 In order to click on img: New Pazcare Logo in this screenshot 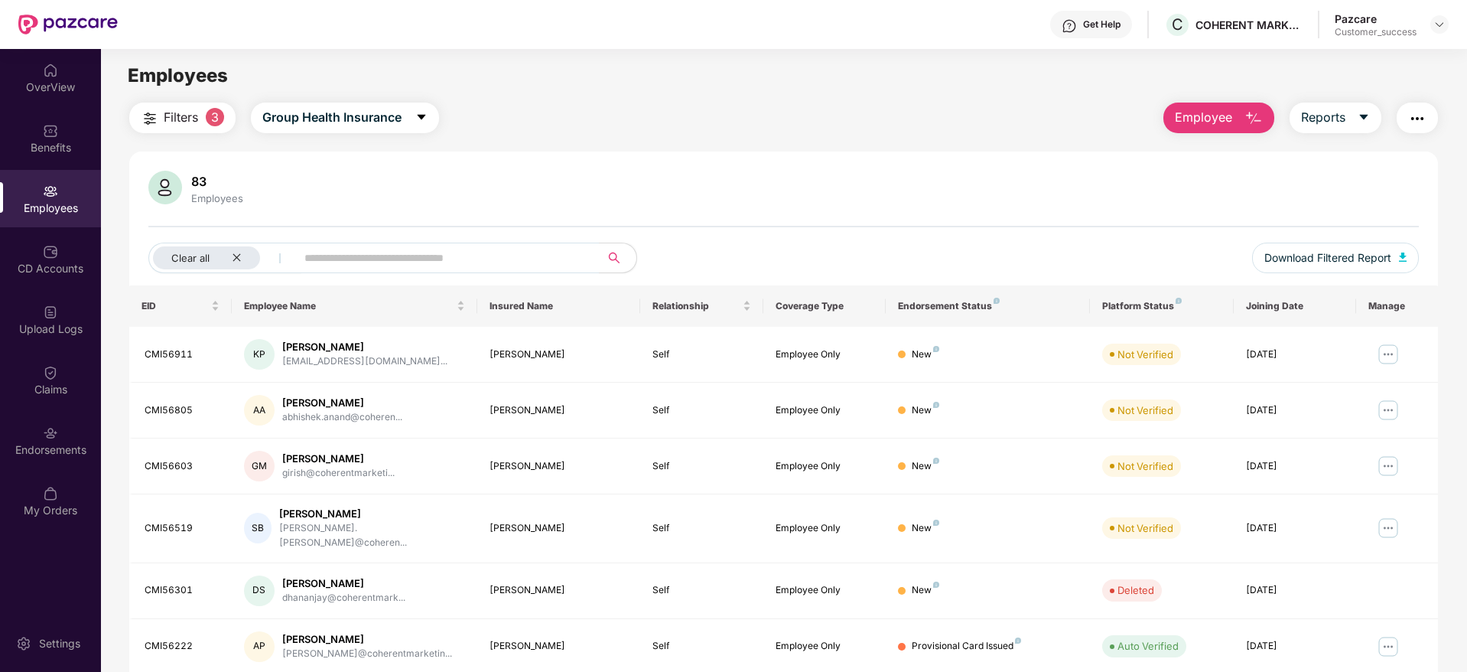, I will do `click(68, 24)`.